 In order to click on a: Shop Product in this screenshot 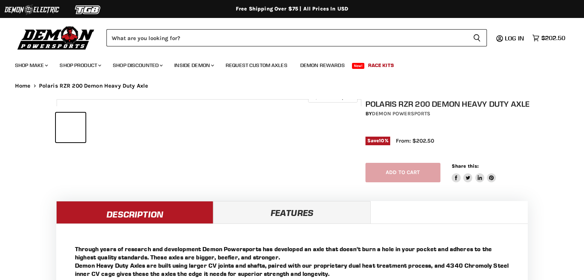, I will do `click(80, 65)`.